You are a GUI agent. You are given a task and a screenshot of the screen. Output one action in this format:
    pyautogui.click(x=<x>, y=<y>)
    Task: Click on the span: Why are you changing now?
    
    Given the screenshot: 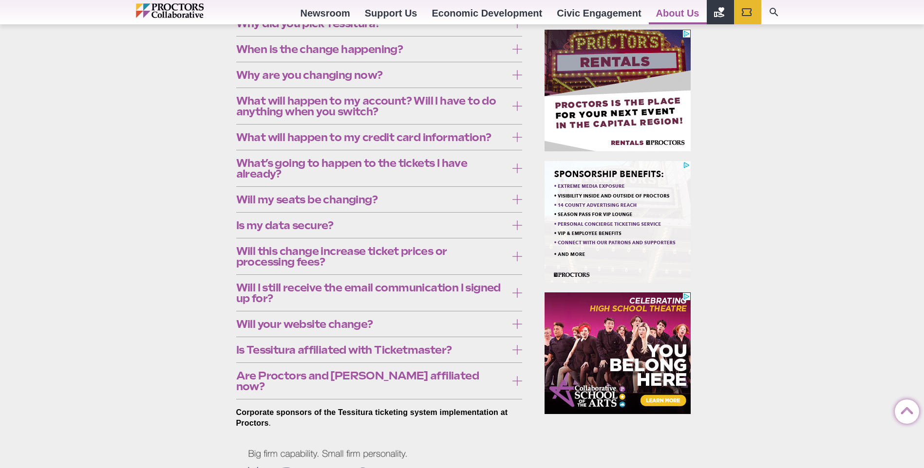 What is the action you would take?
    pyautogui.click(x=371, y=75)
    